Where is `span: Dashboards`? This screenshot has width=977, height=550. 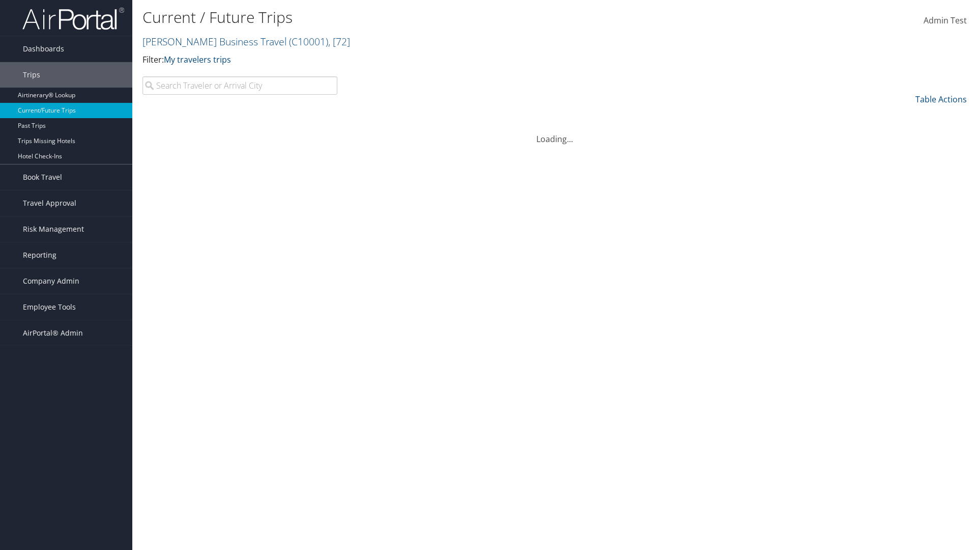 span: Dashboards is located at coordinates (43, 49).